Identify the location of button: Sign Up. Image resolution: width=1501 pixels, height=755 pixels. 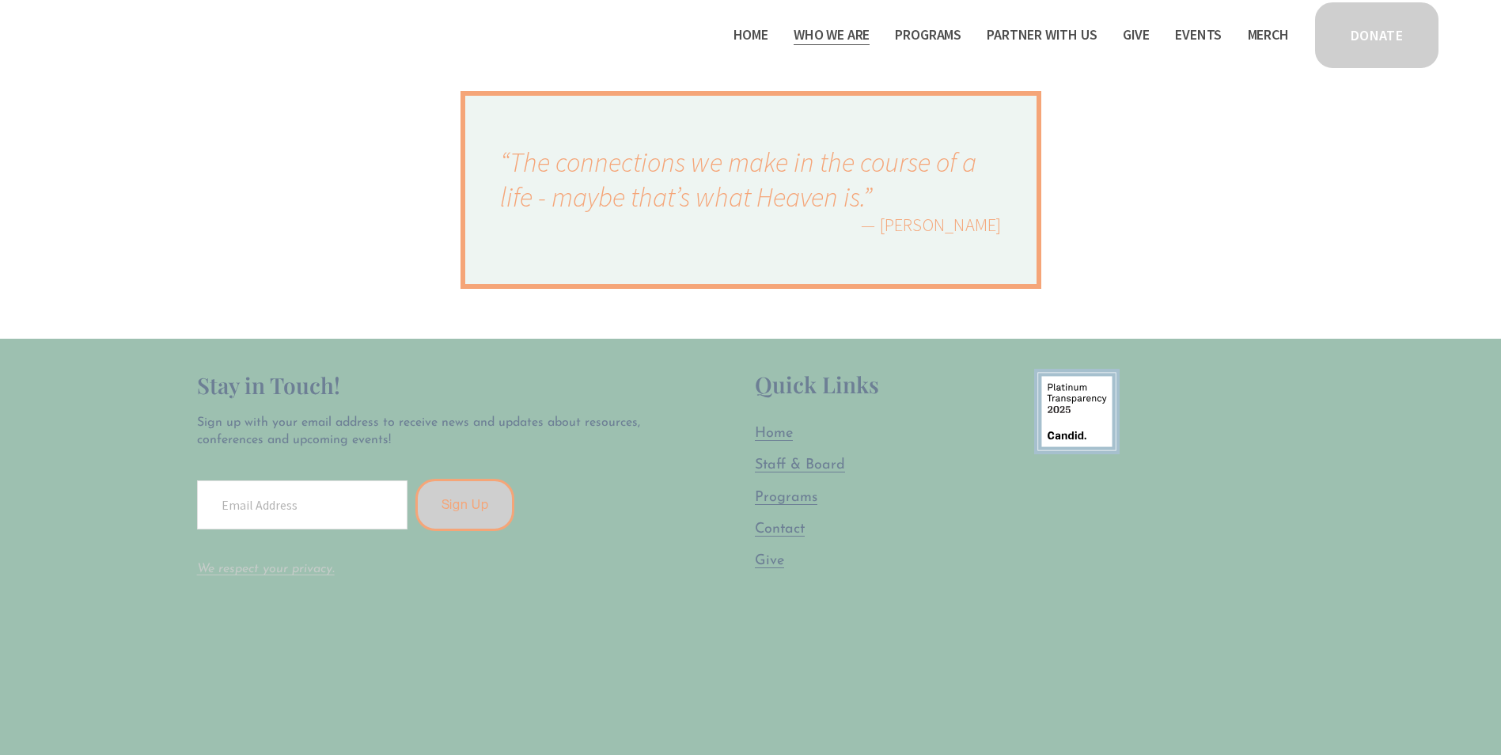
(465, 505).